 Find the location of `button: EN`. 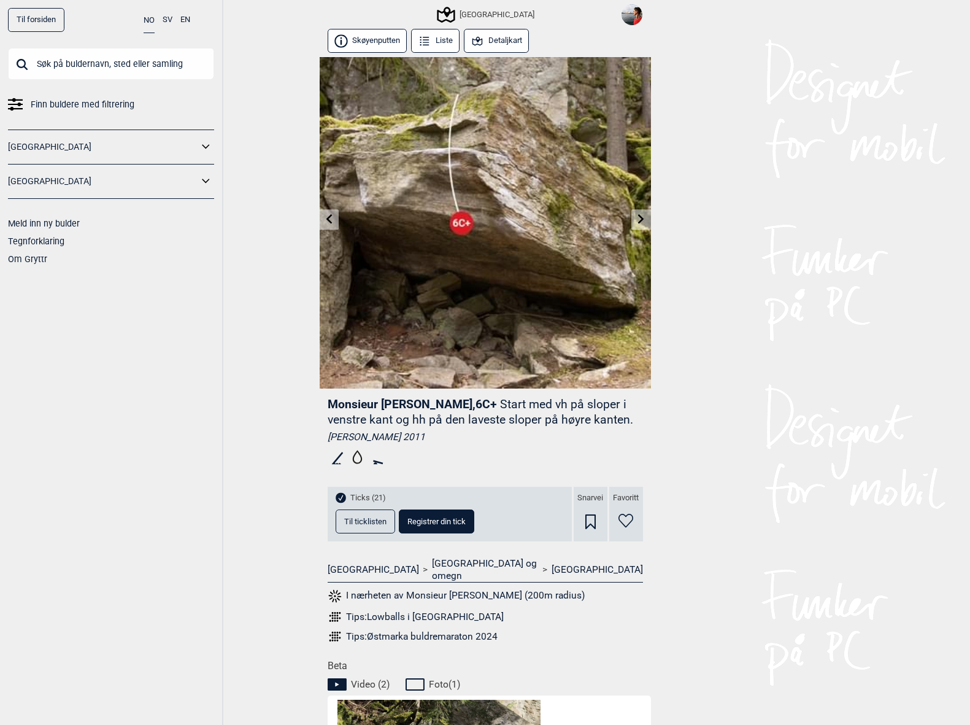

button: EN is located at coordinates (185, 20).